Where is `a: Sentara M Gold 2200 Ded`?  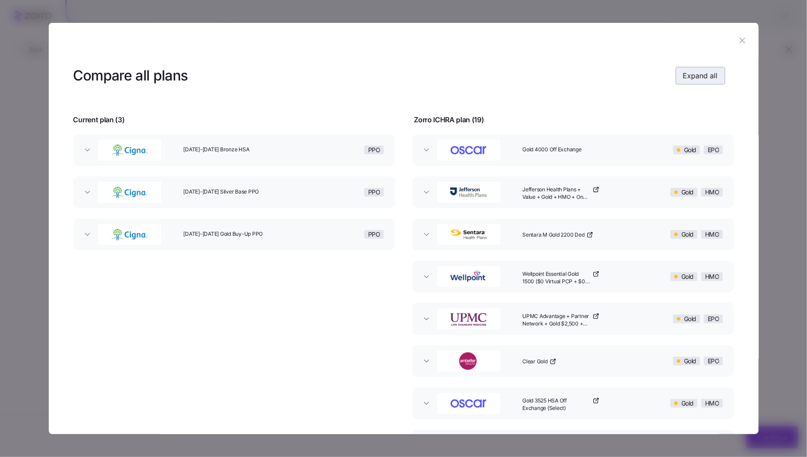 a: Sentara M Gold 2200 Ded is located at coordinates (558, 235).